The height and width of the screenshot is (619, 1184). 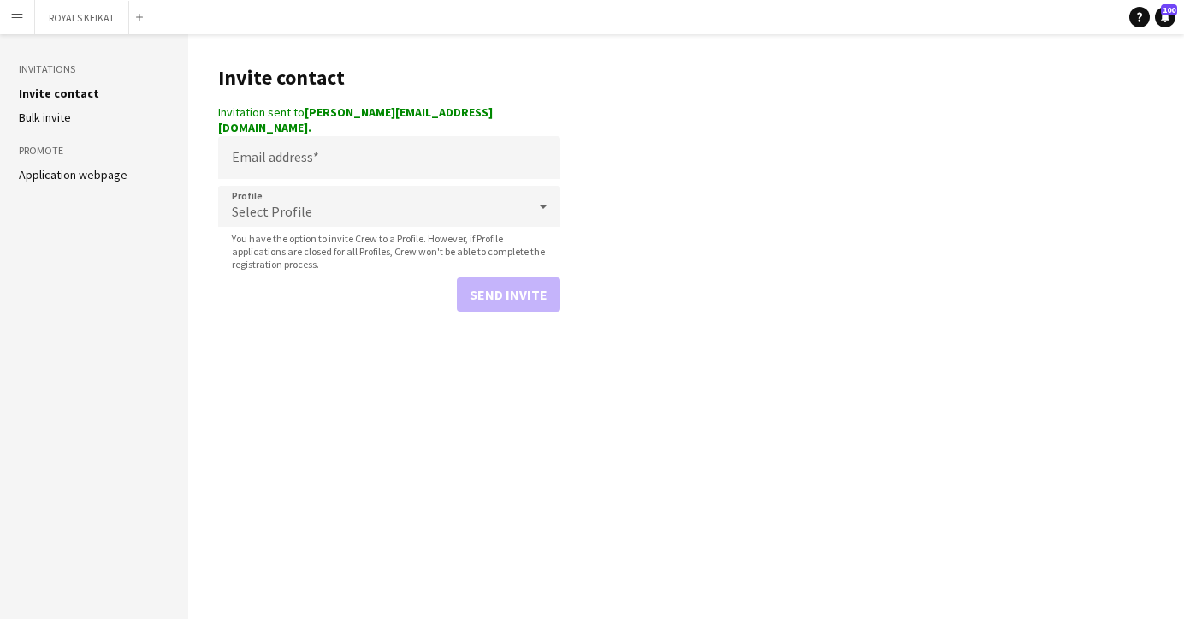 I want to click on h3: Promote, so click(x=94, y=151).